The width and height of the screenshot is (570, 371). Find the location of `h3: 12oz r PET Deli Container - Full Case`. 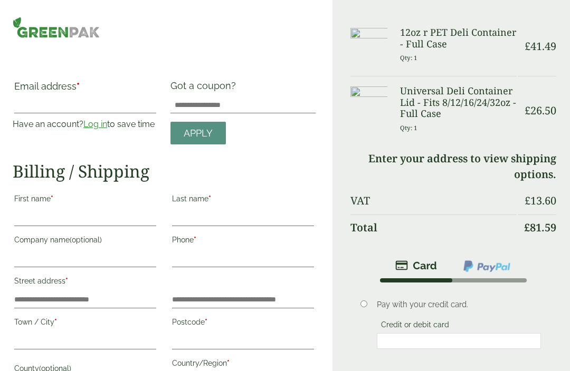

h3: 12oz r PET Deli Container - Full Case is located at coordinates (458, 38).